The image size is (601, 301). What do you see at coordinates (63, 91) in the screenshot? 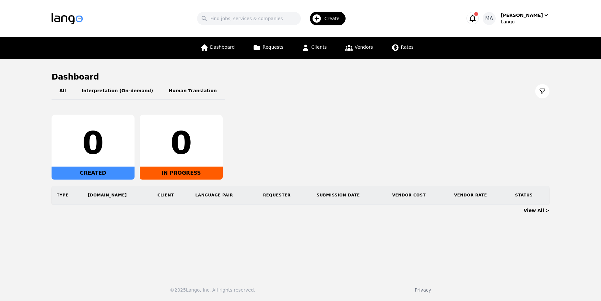
I see `button: All` at bounding box center [63, 91].